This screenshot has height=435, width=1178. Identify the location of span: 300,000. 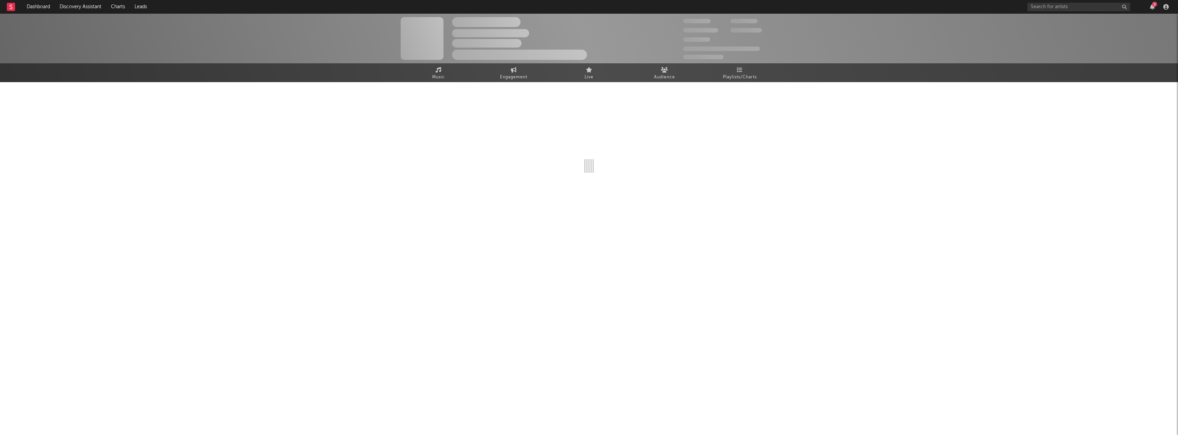
(697, 21).